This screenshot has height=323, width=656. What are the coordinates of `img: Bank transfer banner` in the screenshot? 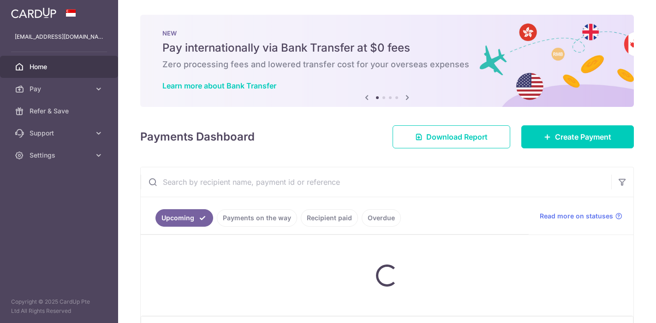 It's located at (387, 61).